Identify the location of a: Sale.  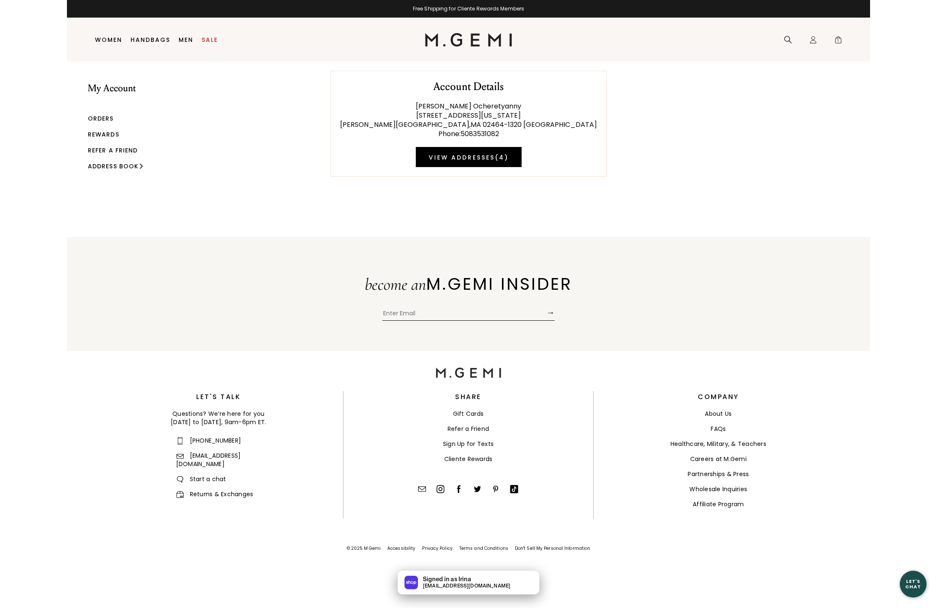
(210, 40).